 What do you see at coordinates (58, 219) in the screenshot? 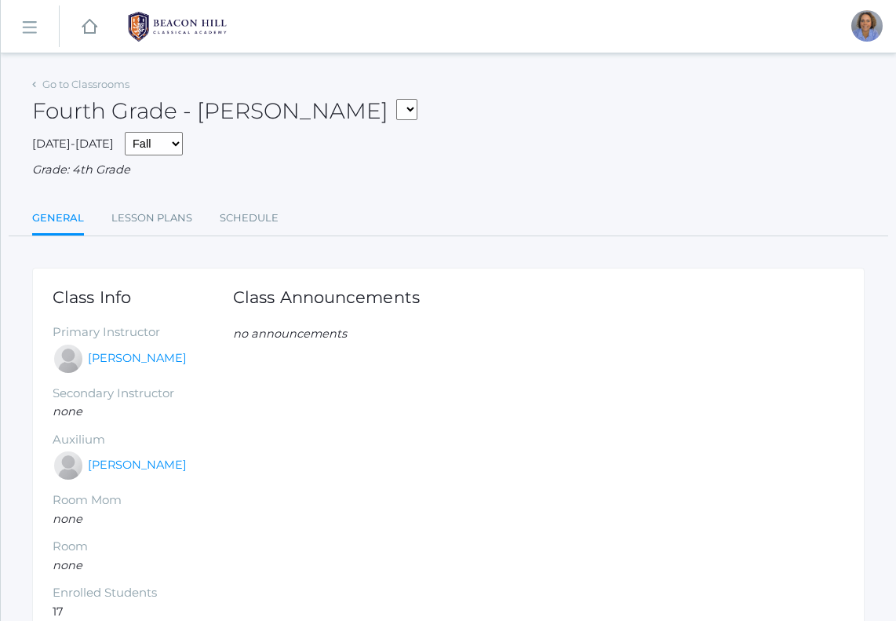
I see `a: General` at bounding box center [58, 219].